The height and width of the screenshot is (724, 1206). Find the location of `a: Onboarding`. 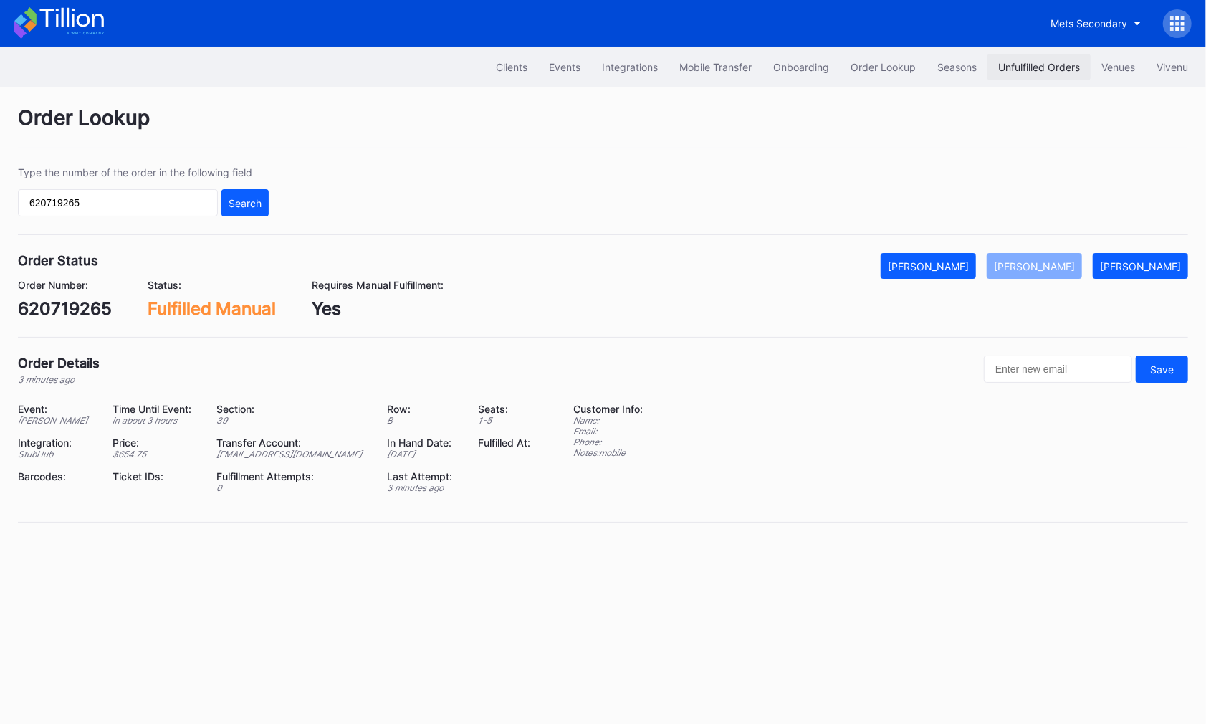

a: Onboarding is located at coordinates (801, 67).